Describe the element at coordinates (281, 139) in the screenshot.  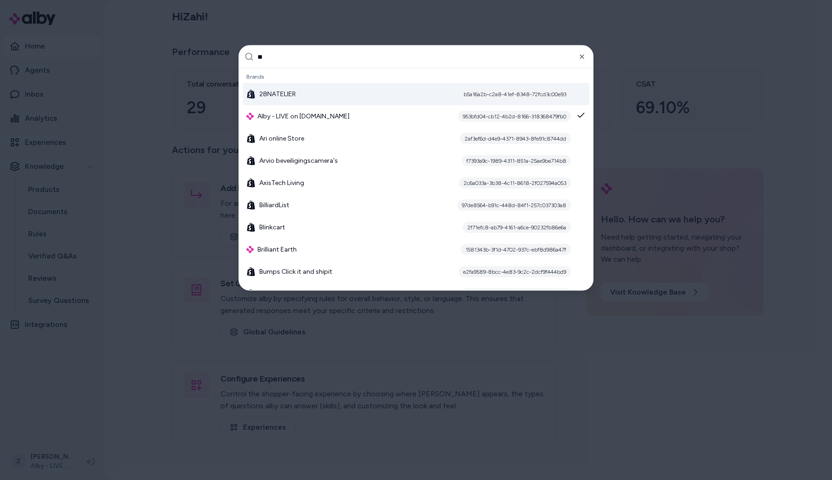
I see `span: Ari online Store` at that location.